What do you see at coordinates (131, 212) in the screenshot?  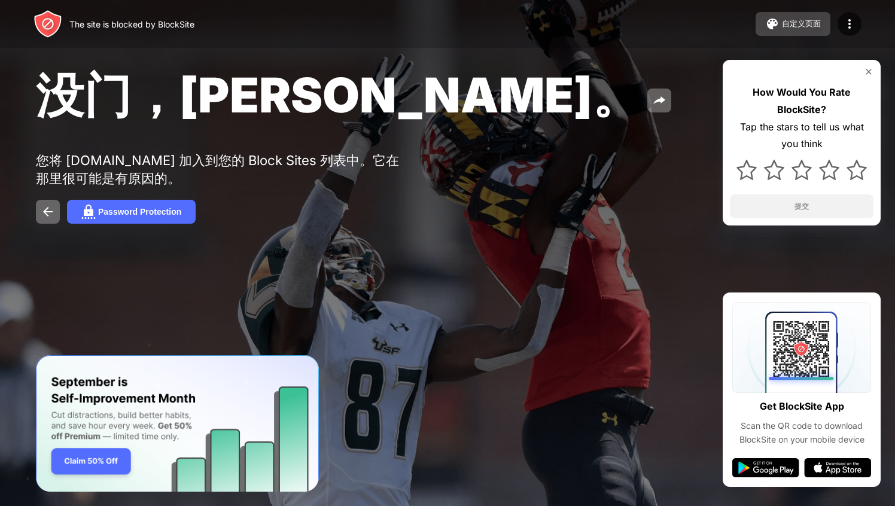 I see `button: Password Protection` at bounding box center [131, 212].